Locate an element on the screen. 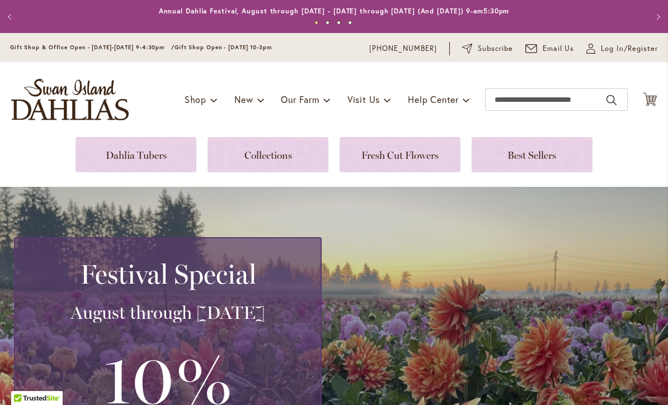 The width and height of the screenshot is (668, 405). span: Our Farm is located at coordinates (300, 99).